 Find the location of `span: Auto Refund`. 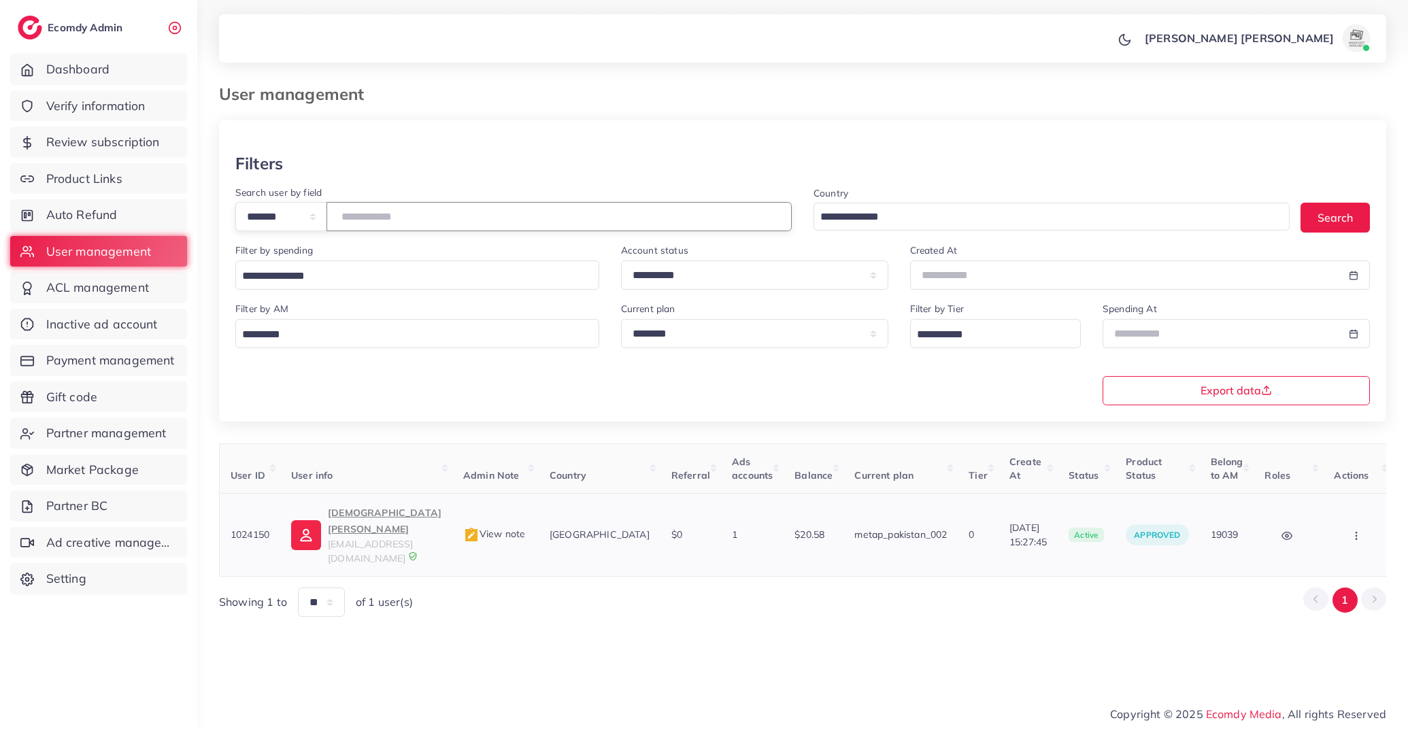

span: Auto Refund is located at coordinates (82, 215).